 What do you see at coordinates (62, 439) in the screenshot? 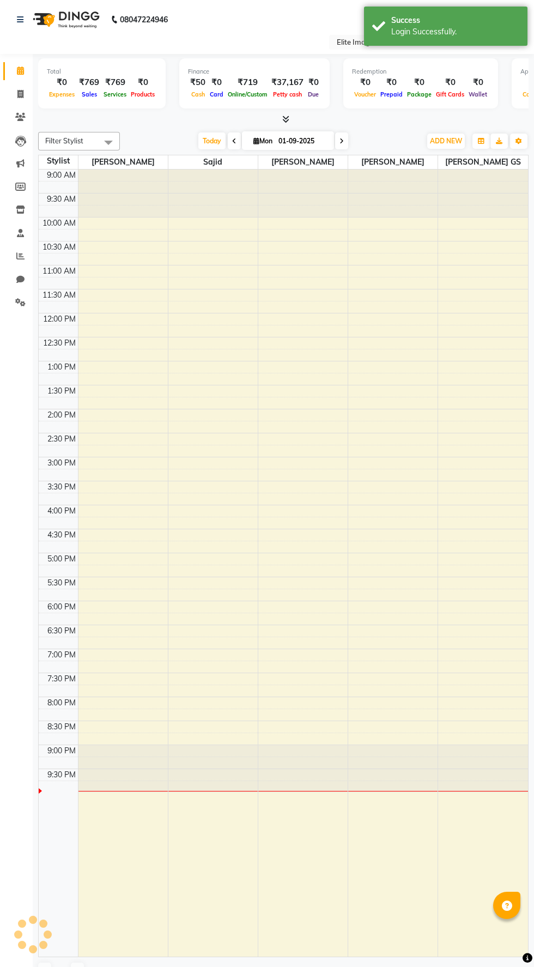
I see `div: 2:30 PM` at bounding box center [62, 439].